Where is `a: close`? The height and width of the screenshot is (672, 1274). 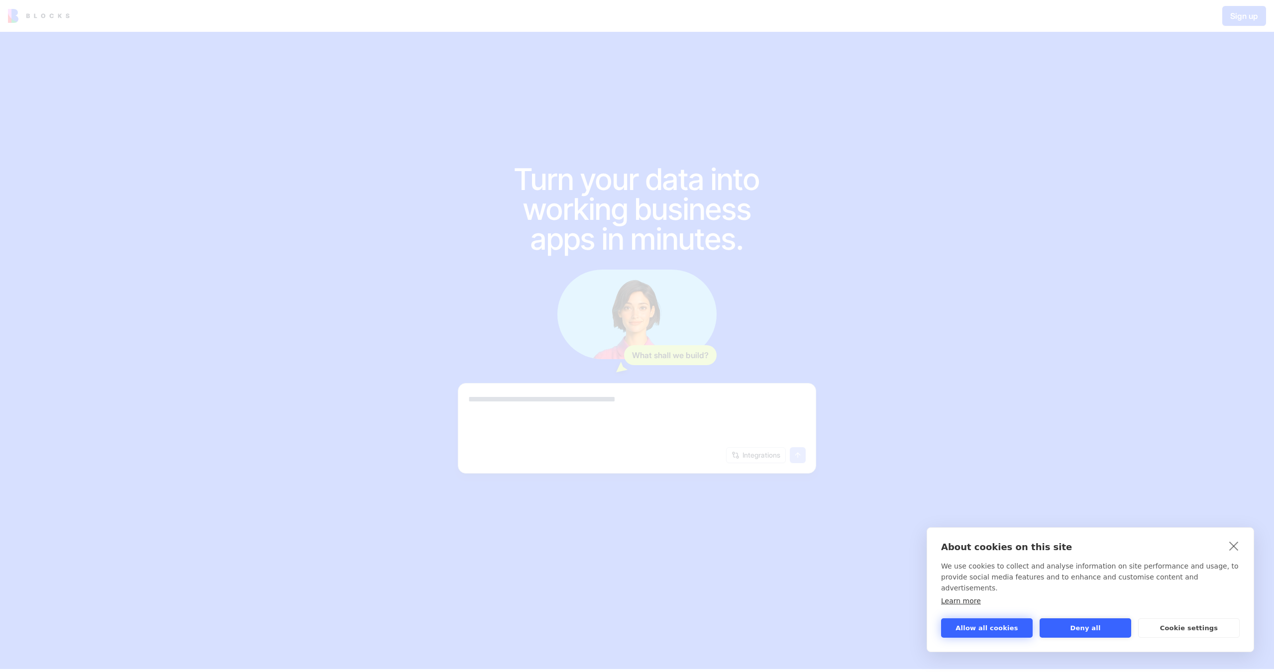 a: close is located at coordinates (1234, 546).